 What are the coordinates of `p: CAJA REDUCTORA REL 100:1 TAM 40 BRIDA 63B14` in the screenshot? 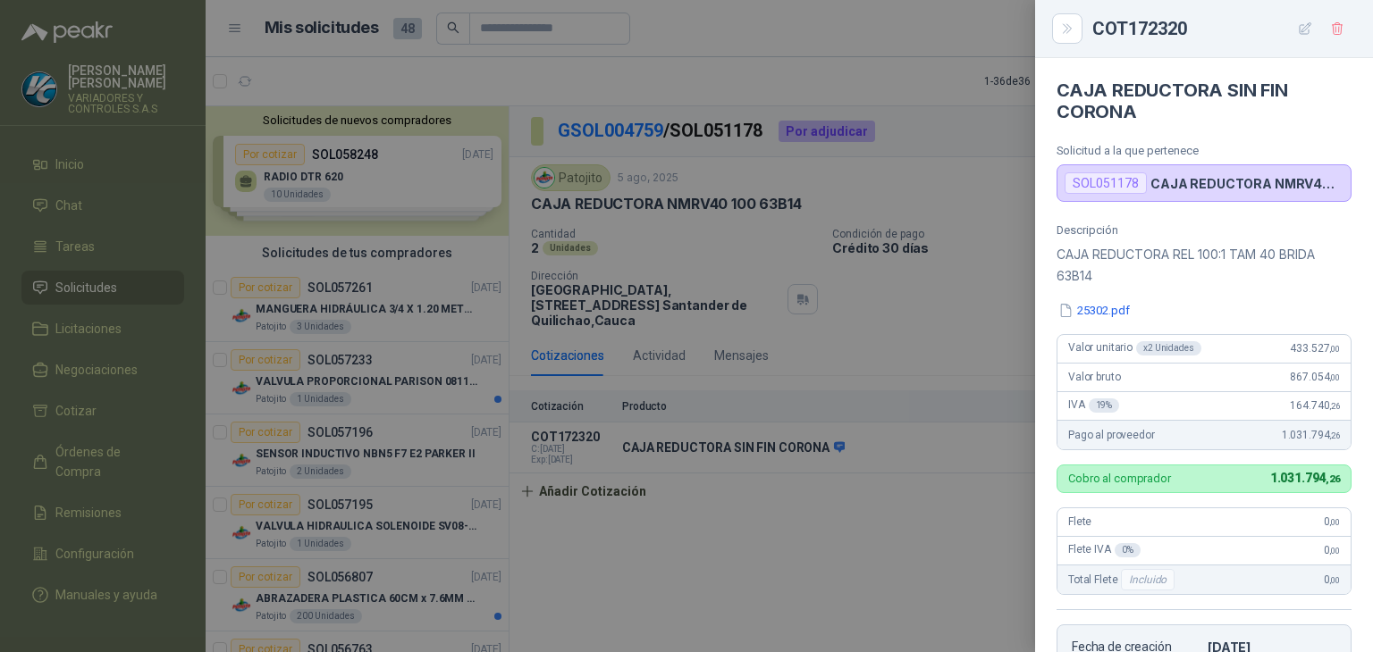 It's located at (1204, 265).